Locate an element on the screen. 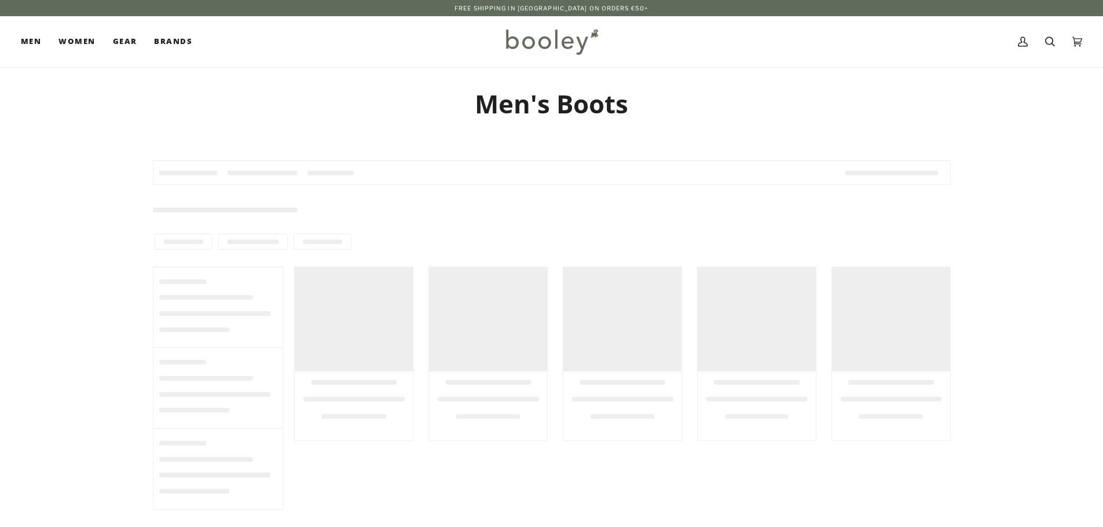 The height and width of the screenshot is (527, 1103). h1: Men's Boots is located at coordinates (552, 104).